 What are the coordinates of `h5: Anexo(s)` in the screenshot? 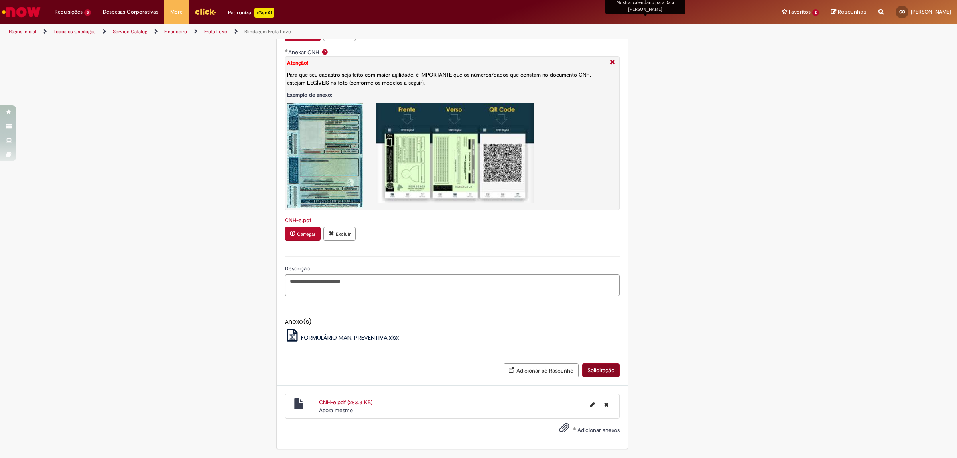 It's located at (452, 322).